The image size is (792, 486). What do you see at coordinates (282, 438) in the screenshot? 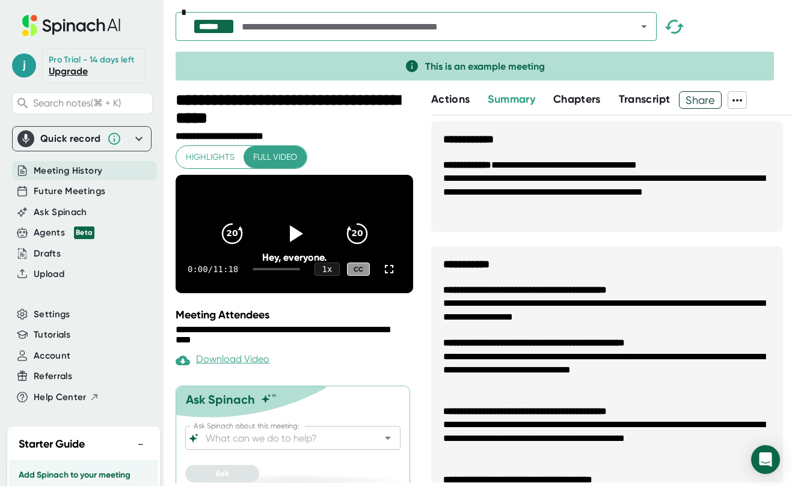
I see `input: What can we do to help?` at bounding box center [282, 438].